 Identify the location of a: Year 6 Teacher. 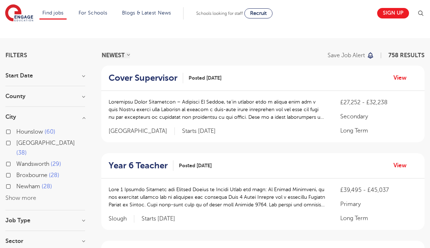
(141, 166).